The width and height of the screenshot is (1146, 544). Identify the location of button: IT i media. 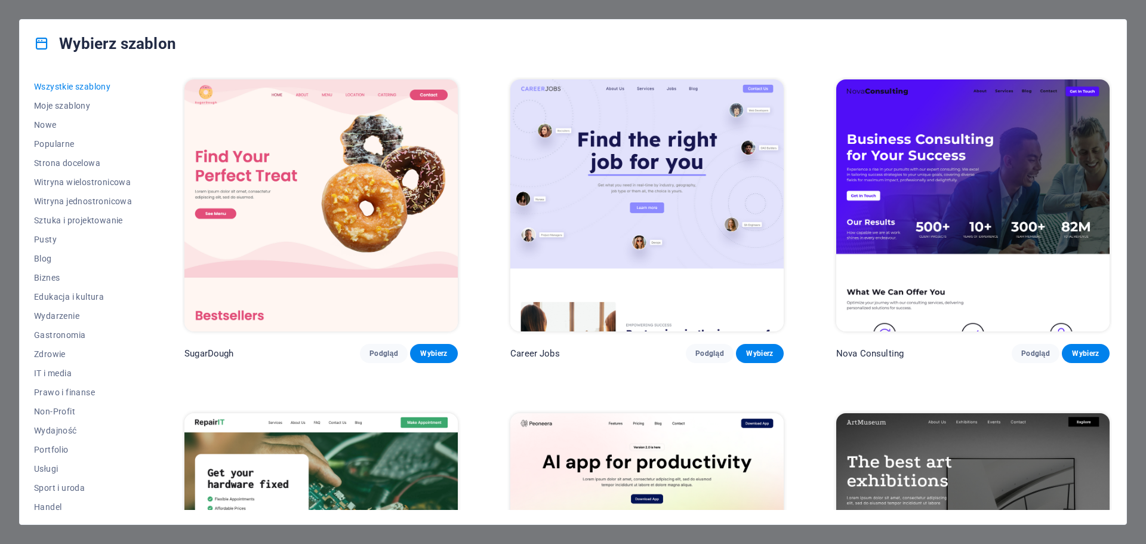
(83, 373).